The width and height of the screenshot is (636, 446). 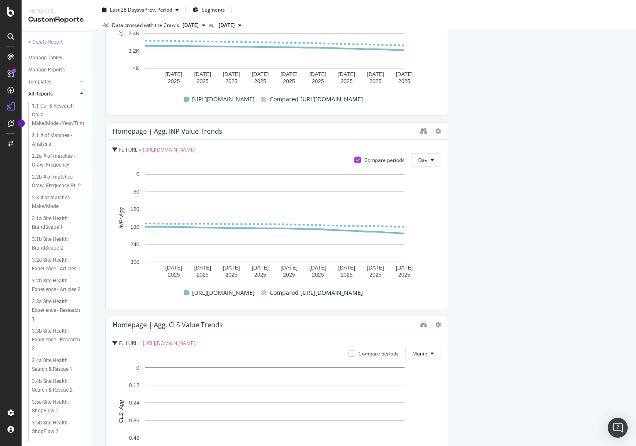 What do you see at coordinates (56, 365) in the screenshot?
I see `div: 3.4a Site Health: Search & Rescue 1` at bounding box center [56, 365].